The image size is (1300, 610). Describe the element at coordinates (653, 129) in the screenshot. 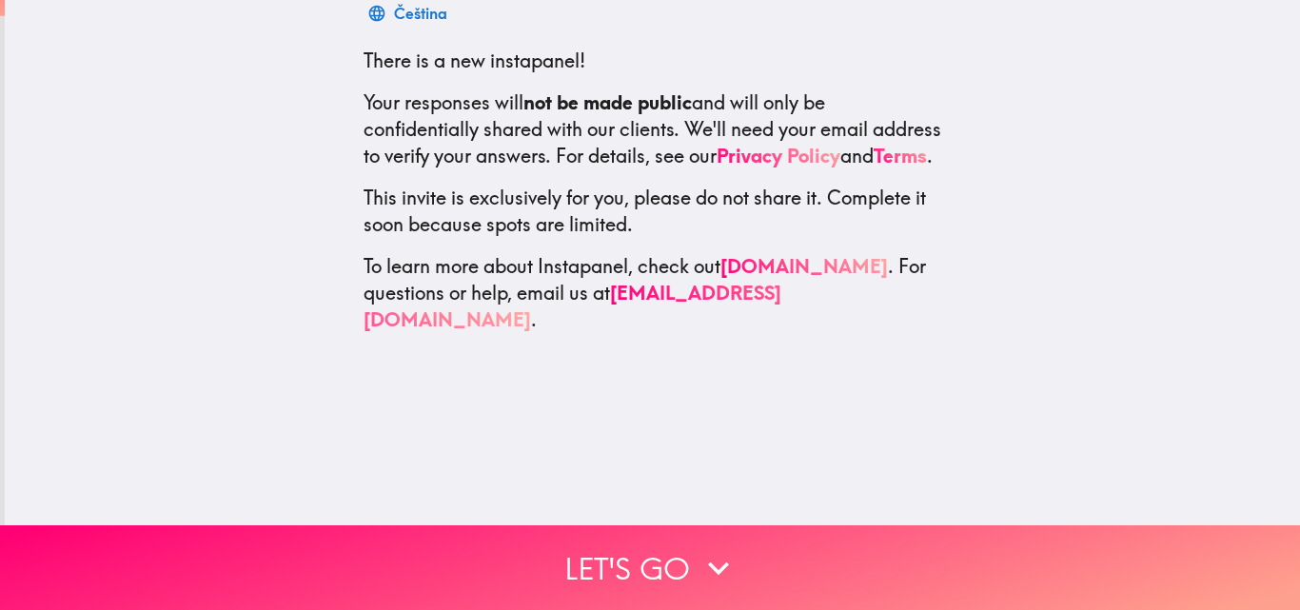

I see `p: Your responses will and will only be confidentially shared with our clients. We'll need your emai...` at that location.